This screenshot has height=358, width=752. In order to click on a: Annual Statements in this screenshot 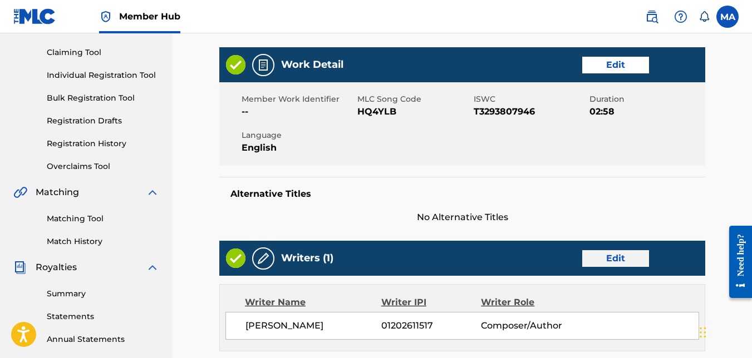, I will do `click(103, 339)`.